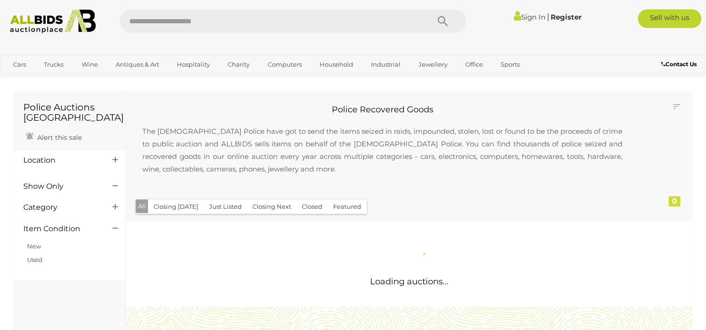 The width and height of the screenshot is (706, 330). I want to click on h2: Police Recovered Goods, so click(382, 110).